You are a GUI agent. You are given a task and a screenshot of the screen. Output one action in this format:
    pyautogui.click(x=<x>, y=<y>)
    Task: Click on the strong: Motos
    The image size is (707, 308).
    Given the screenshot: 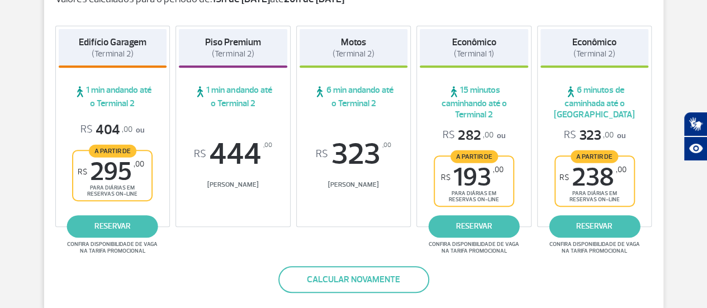 What is the action you would take?
    pyautogui.click(x=353, y=42)
    